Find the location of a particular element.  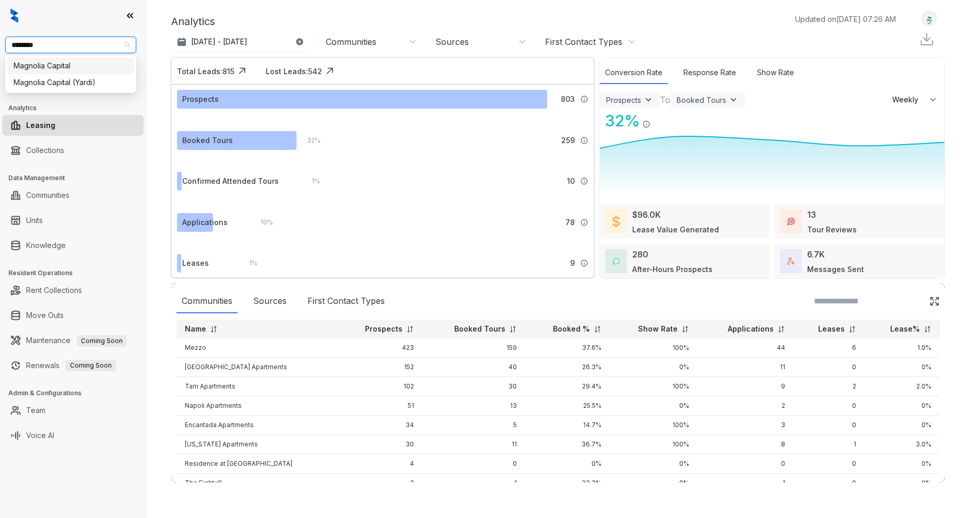

td: 5 is located at coordinates (473, 425).